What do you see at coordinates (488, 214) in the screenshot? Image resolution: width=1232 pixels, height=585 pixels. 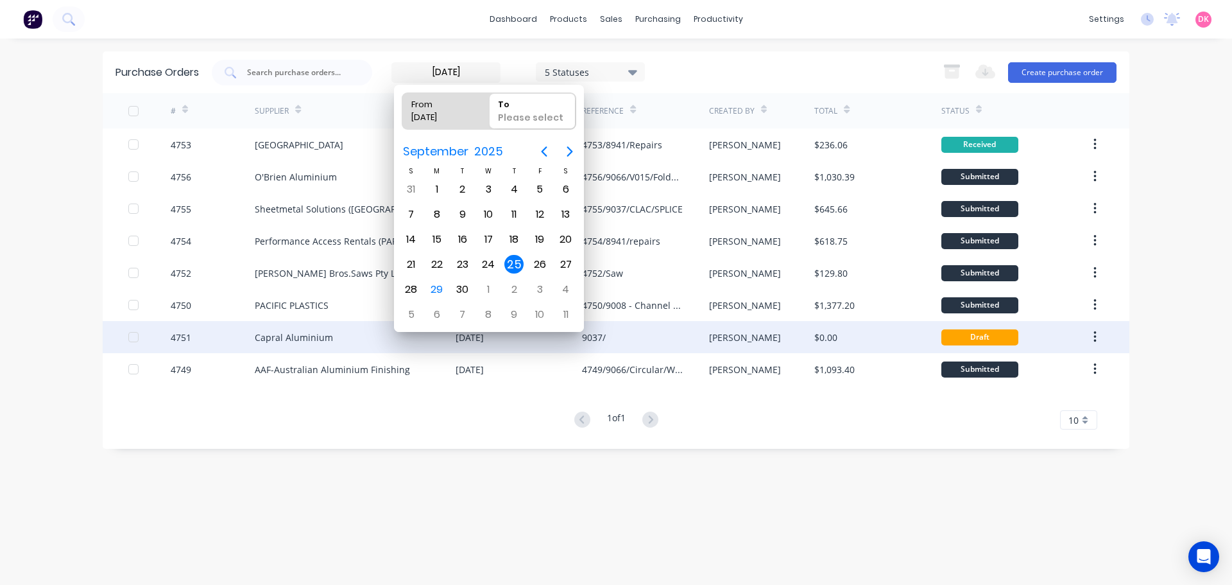 I see `div: Wednesday, September 10, 2025` at bounding box center [488, 214].